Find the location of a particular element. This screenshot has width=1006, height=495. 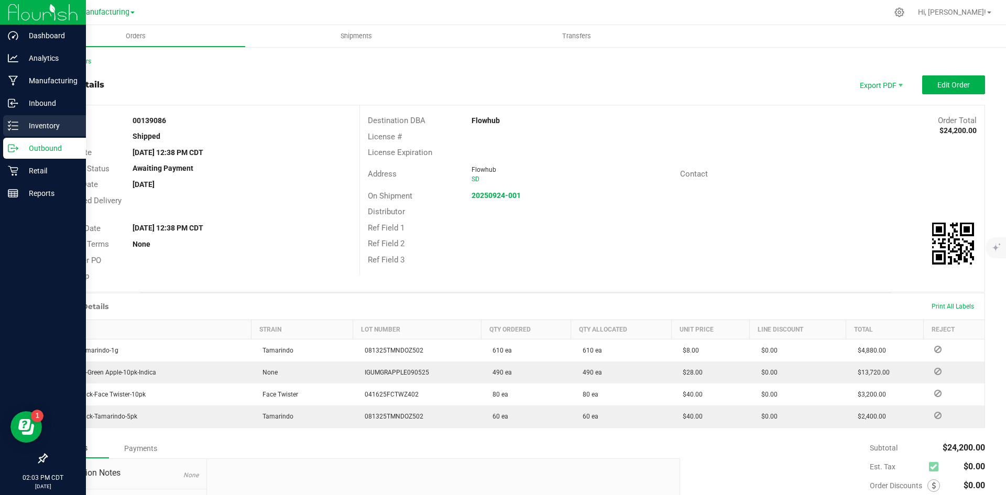

inline-svg: Manufacturing is located at coordinates (13, 81).